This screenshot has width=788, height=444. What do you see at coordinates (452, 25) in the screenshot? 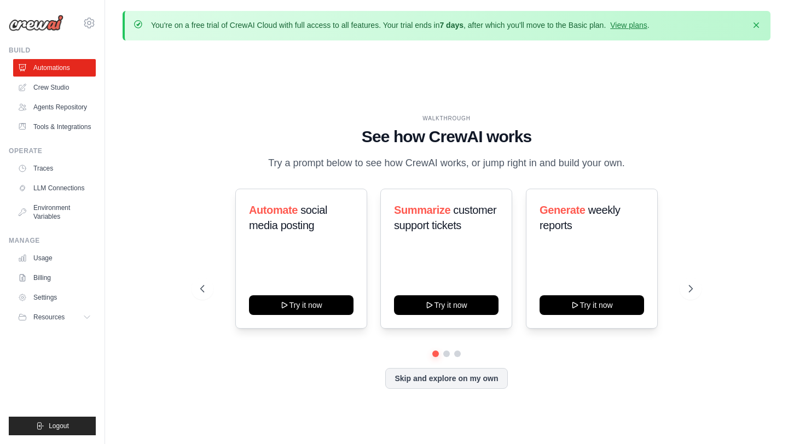
I see `strong: 7 days` at bounding box center [452, 25].